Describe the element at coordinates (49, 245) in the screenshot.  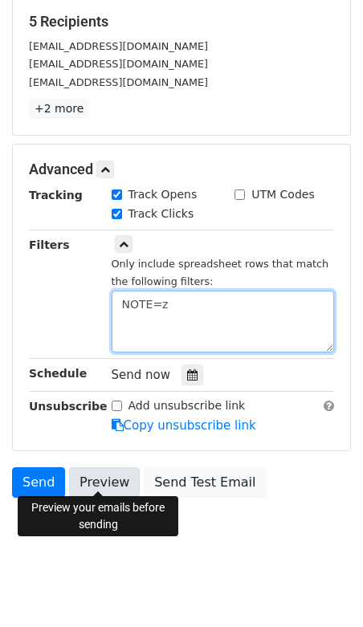
I see `strong: Filters` at that location.